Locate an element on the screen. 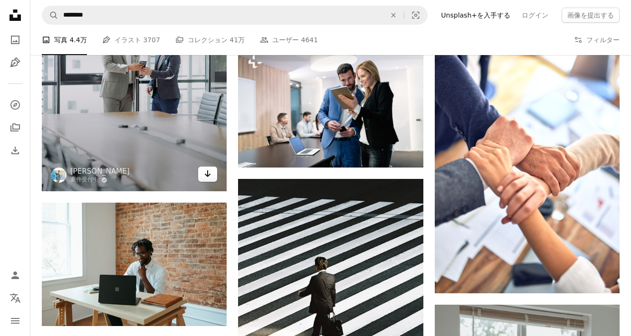  a: 探す is located at coordinates (15, 105).